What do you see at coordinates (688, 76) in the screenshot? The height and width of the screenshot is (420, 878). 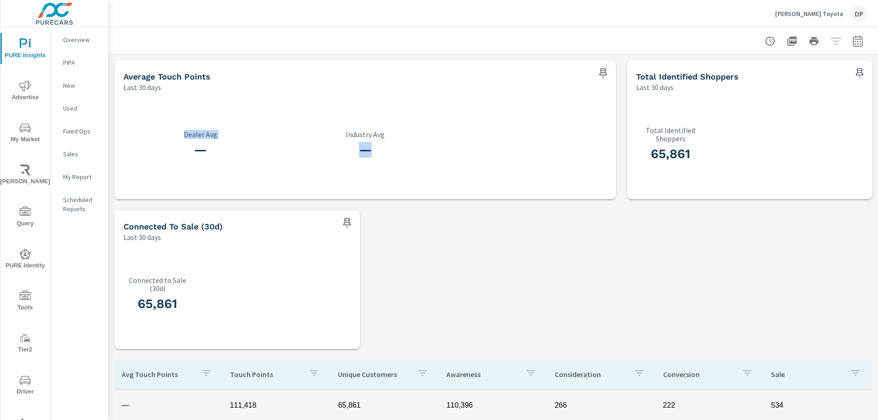 I see `h5: Total Identified Shoppers` at bounding box center [688, 76].